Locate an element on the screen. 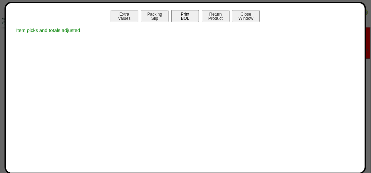 This screenshot has width=371, height=173. button: ReturnProduct is located at coordinates (216, 16).